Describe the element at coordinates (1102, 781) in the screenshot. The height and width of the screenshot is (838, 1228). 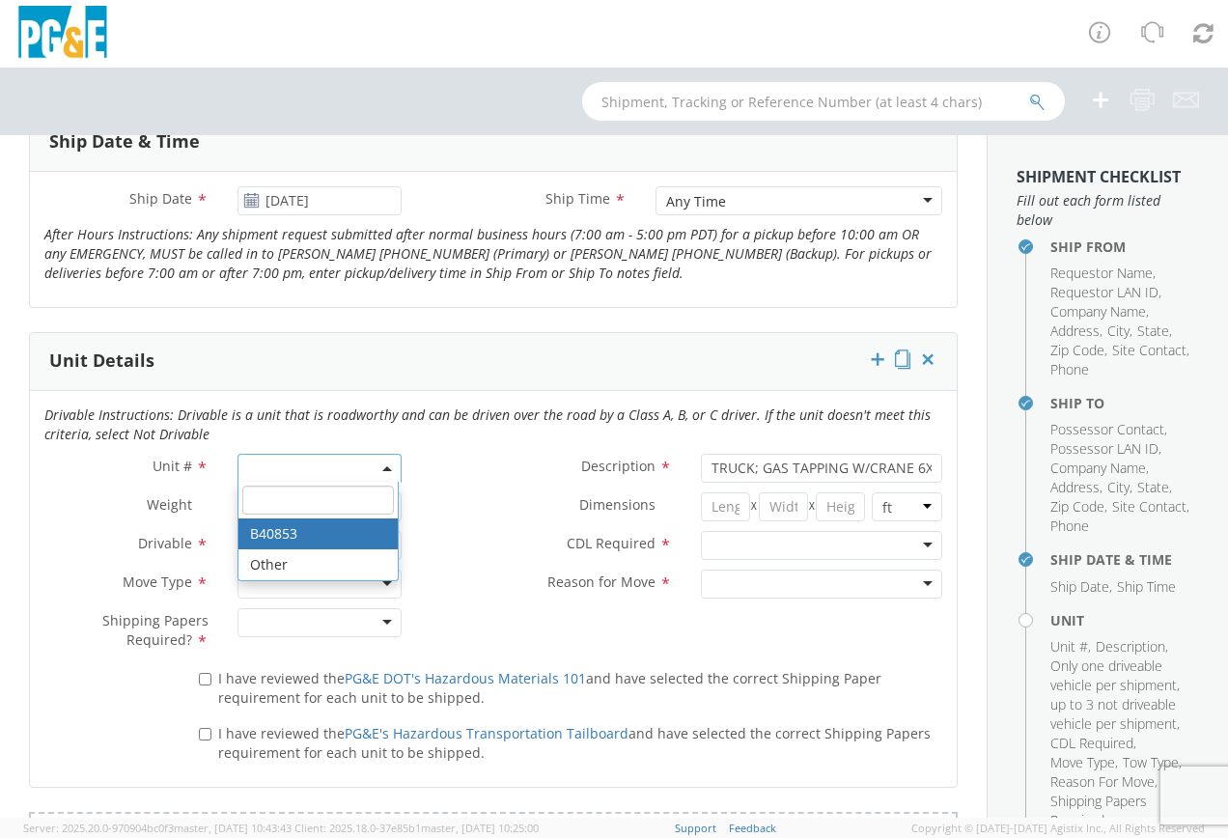
I see `span: Reason For Move` at that location.